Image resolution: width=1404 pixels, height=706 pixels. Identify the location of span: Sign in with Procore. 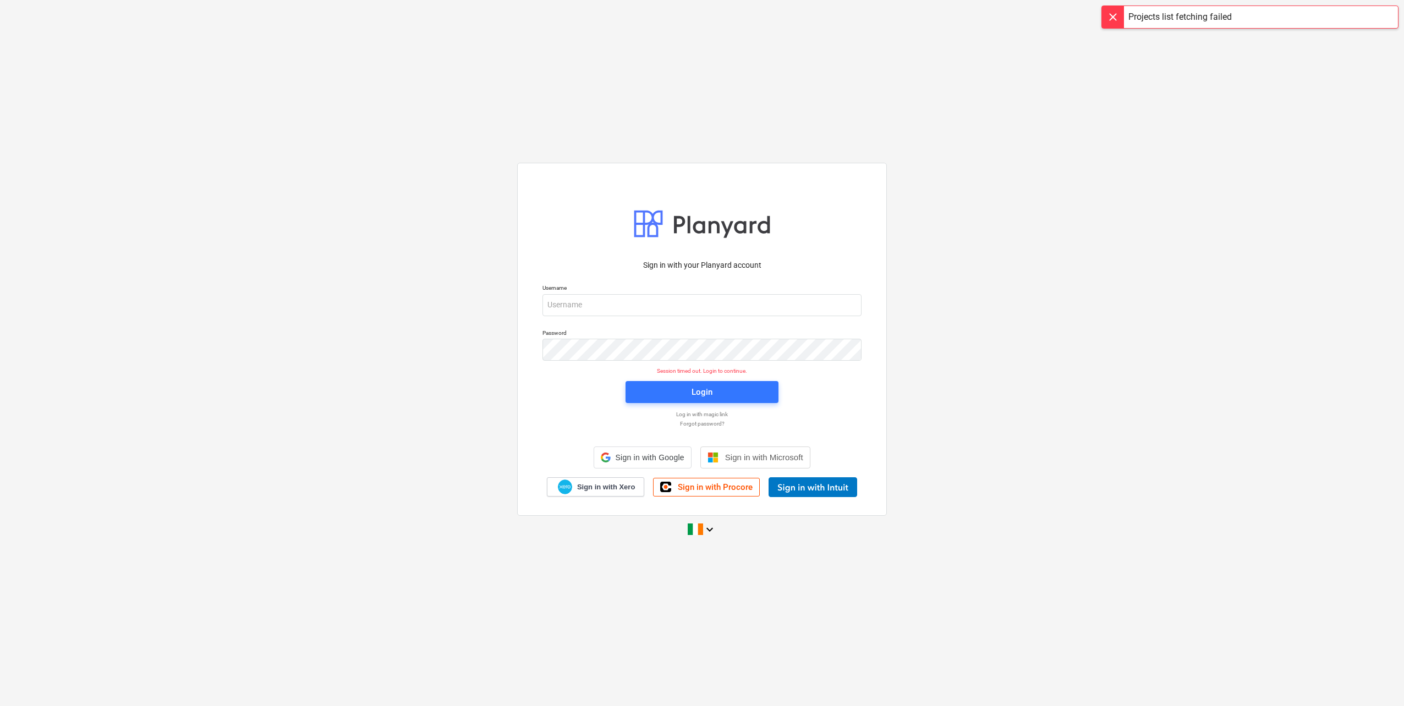
(715, 487).